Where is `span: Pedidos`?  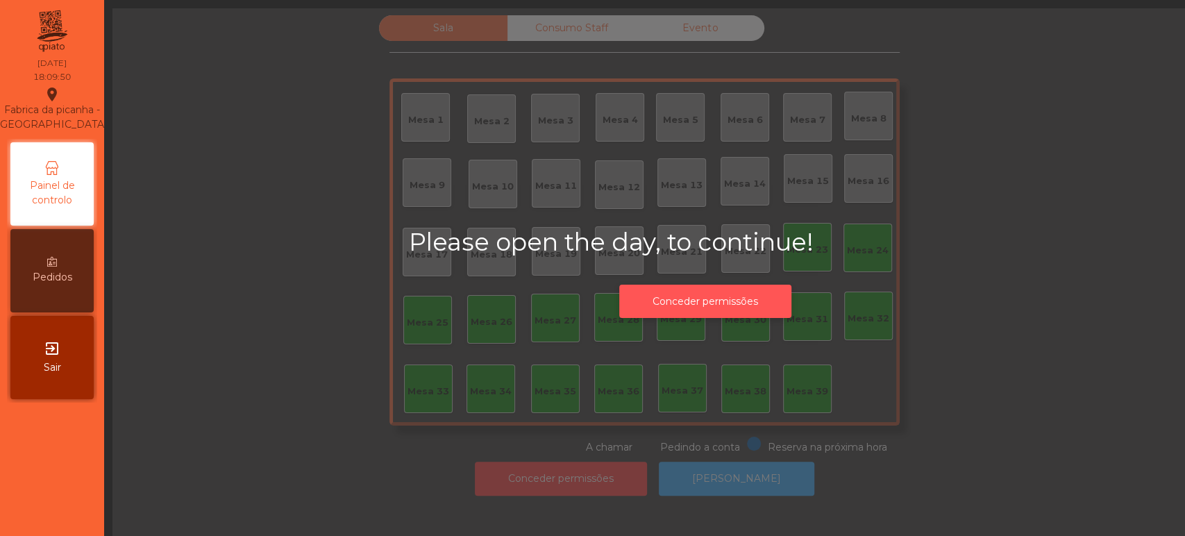
span: Pedidos is located at coordinates (52, 277).